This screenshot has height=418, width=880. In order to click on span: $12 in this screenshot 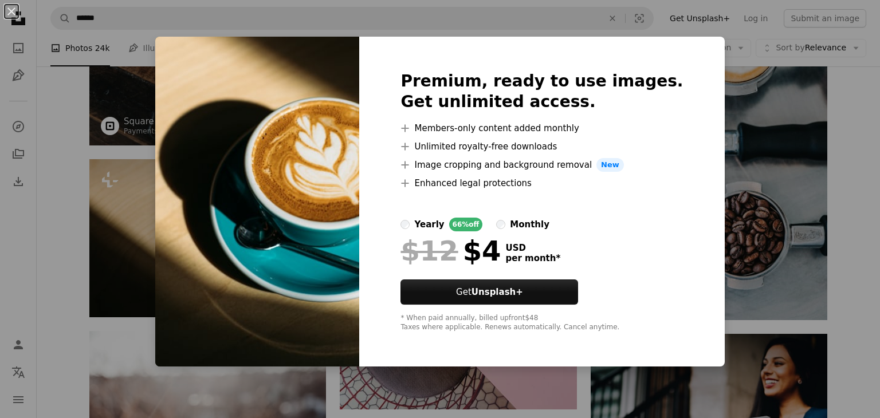, I will do `click(429, 251)`.